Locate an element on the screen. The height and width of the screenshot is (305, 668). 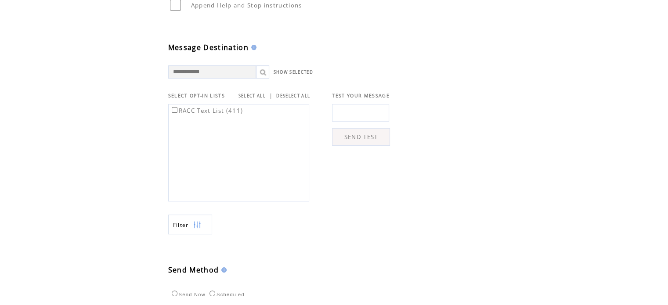
input: RACC Text List (411) is located at coordinates (174, 110).